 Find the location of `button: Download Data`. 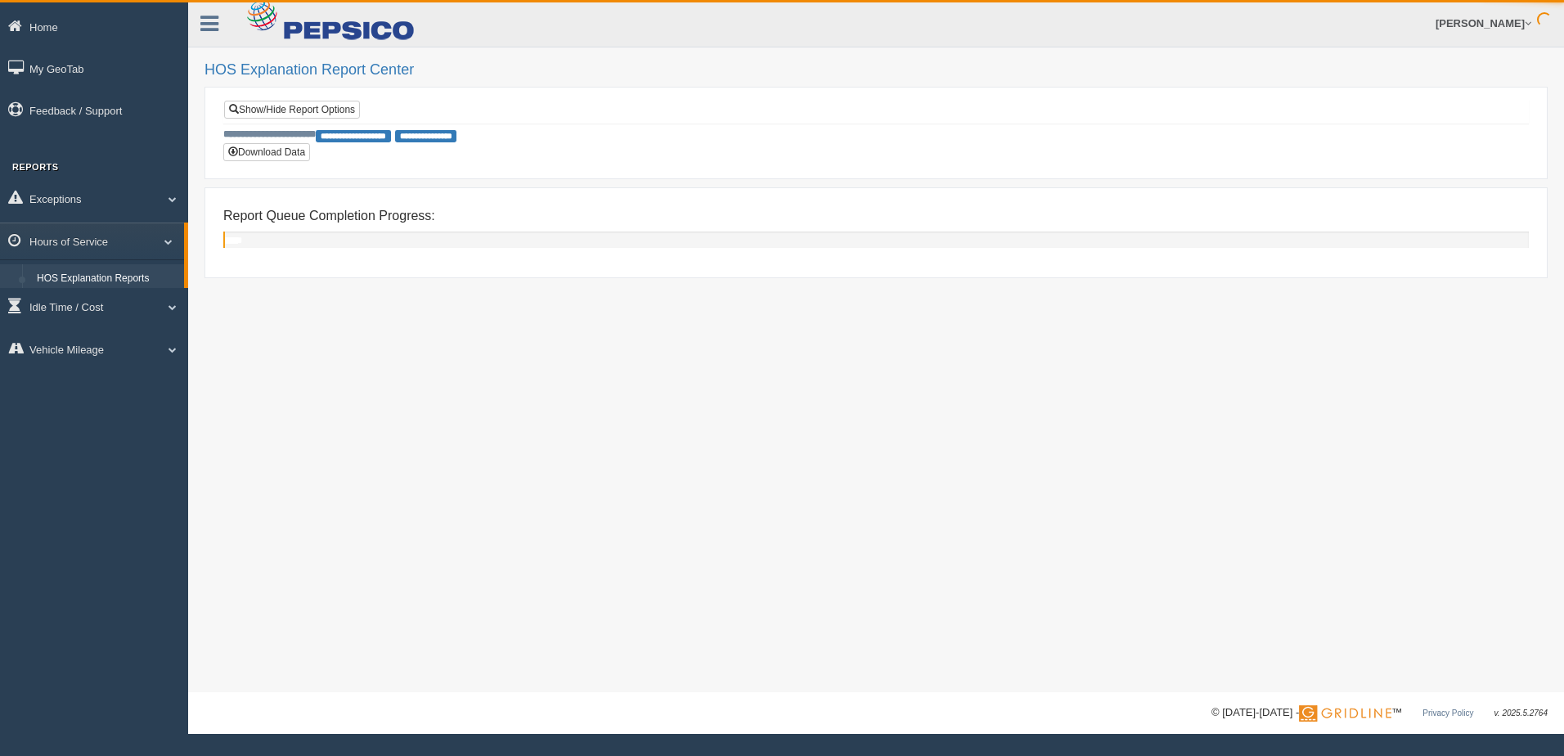

button: Download Data is located at coordinates (267, 152).